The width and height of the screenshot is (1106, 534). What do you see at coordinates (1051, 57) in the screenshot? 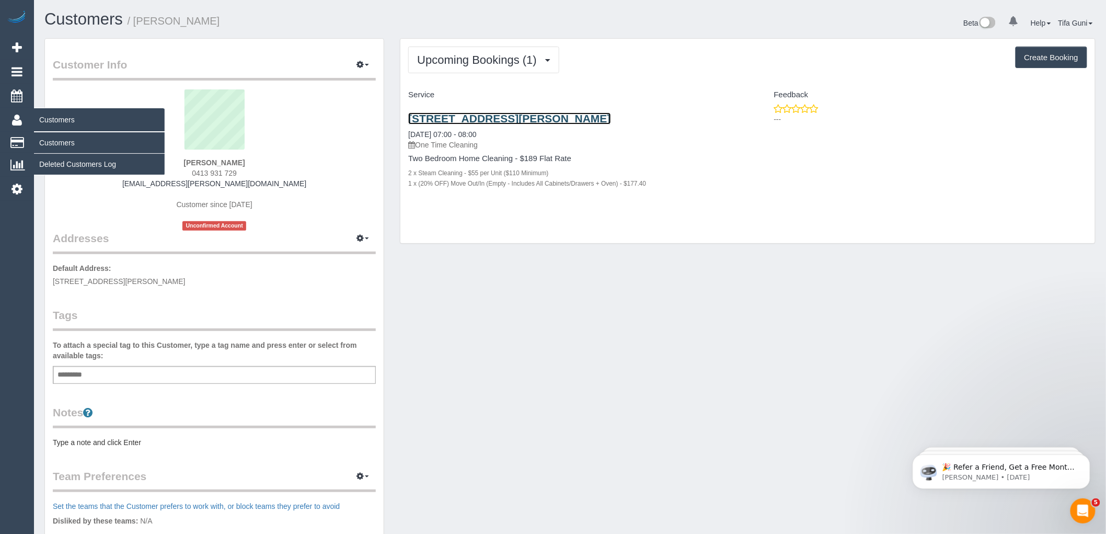
I see `button: Create Booking` at bounding box center [1051, 57].